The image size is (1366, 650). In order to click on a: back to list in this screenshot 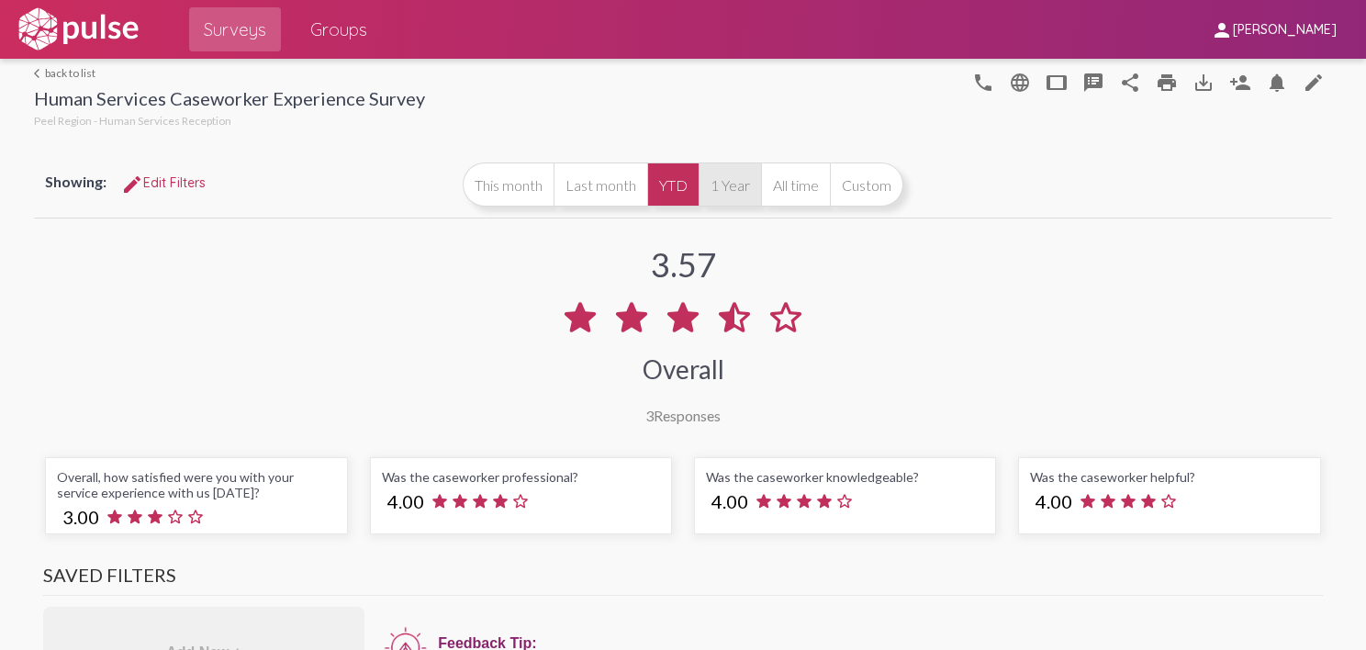, I will do `click(230, 73)`.